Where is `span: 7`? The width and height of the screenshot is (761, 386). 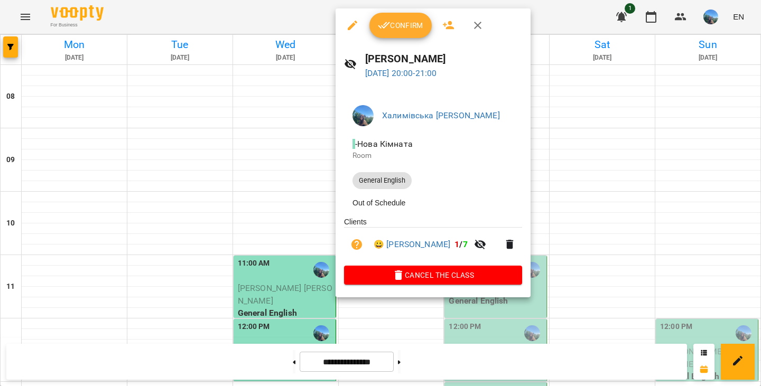 span: 7 is located at coordinates (465, 244).